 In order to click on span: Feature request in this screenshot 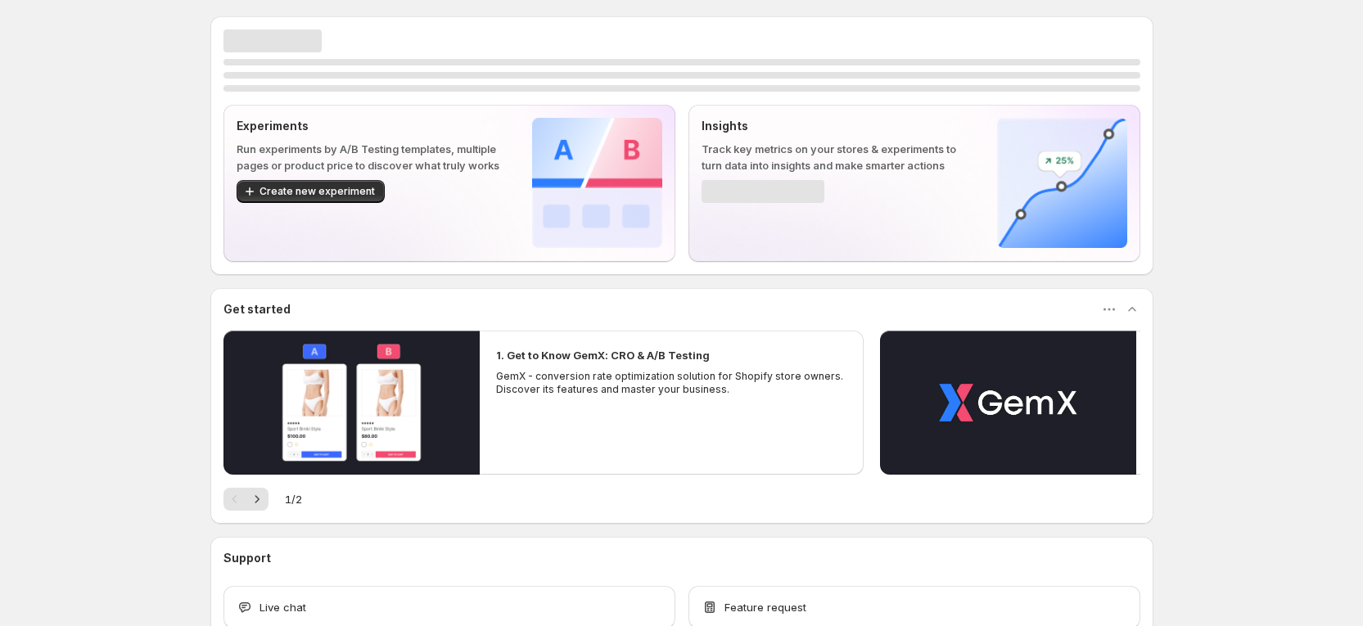, I will do `click(765, 607)`.